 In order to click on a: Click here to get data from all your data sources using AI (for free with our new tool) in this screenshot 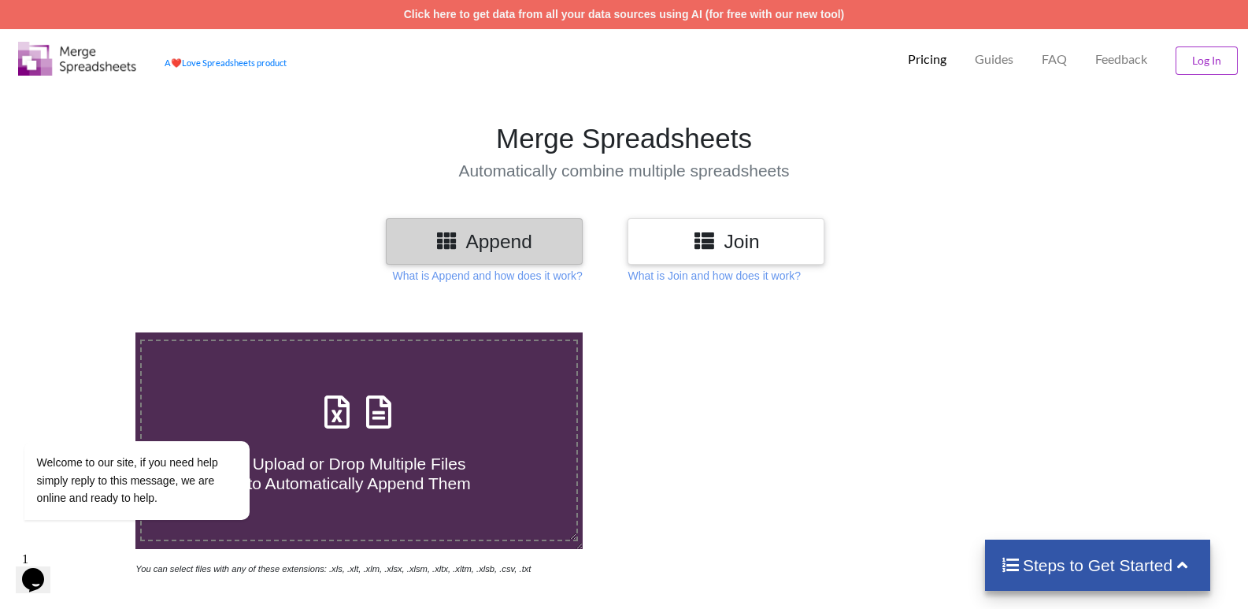, I will do `click(625, 14)`.